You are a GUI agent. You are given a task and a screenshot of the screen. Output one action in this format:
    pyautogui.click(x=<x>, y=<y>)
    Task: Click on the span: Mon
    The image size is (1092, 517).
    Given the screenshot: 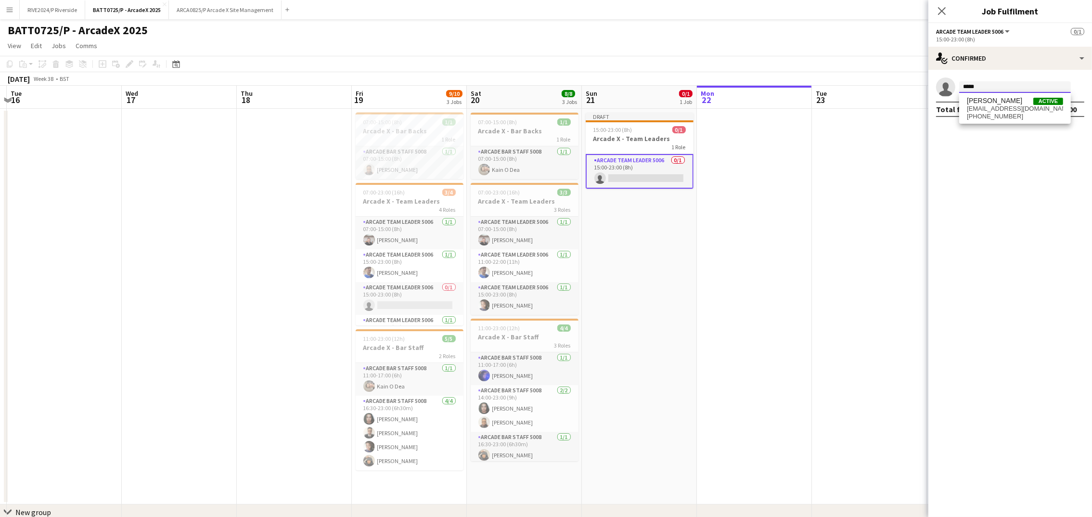 What is the action you would take?
    pyautogui.click(x=708, y=93)
    